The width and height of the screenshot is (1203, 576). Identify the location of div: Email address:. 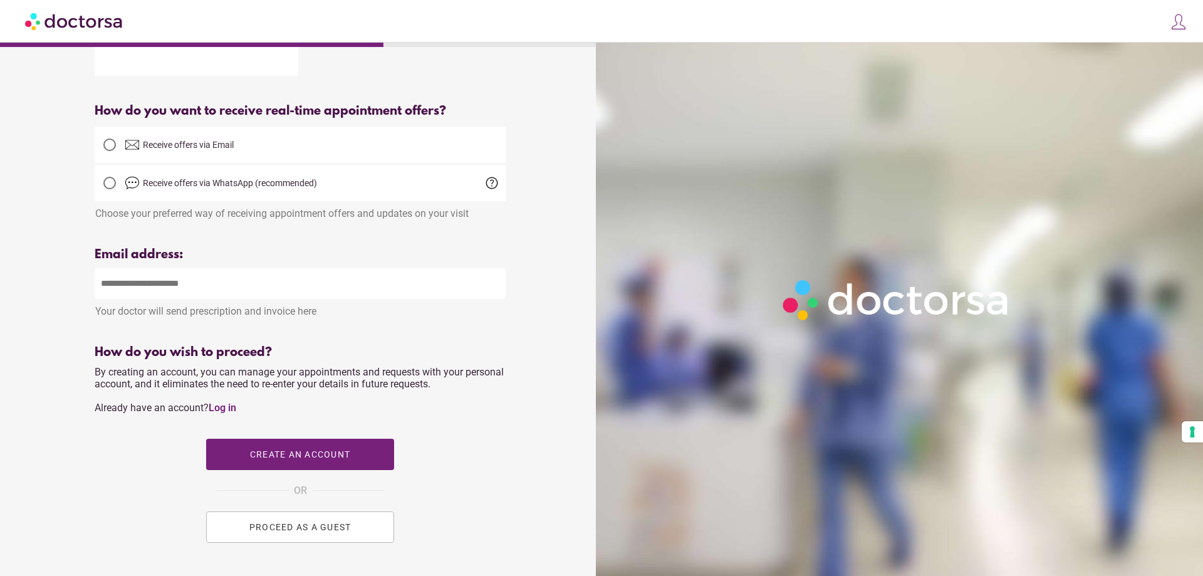
(300, 254).